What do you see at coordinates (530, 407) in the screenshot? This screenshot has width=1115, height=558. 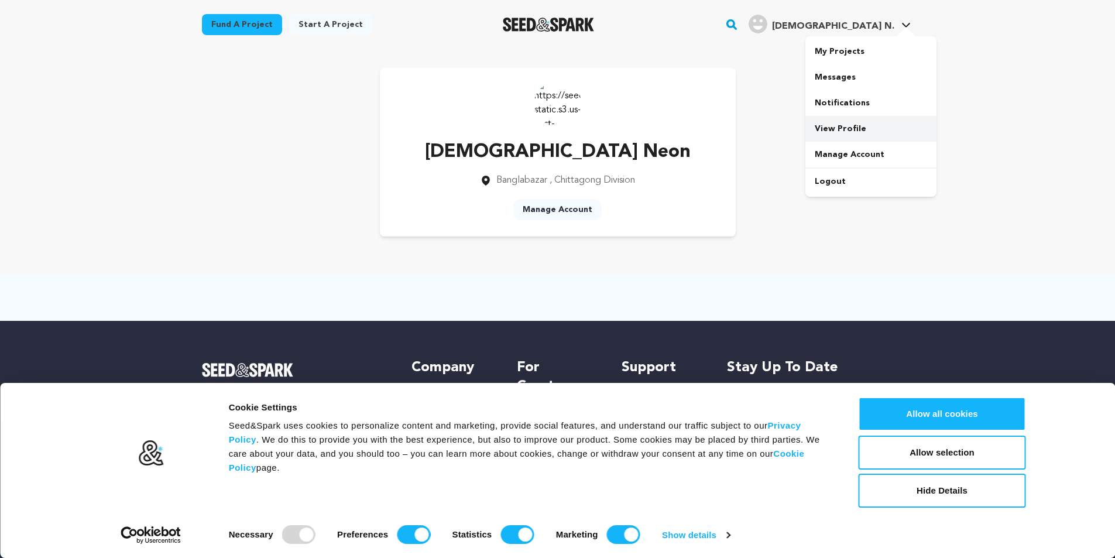 I see `div: Cookie Settings` at bounding box center [530, 407].